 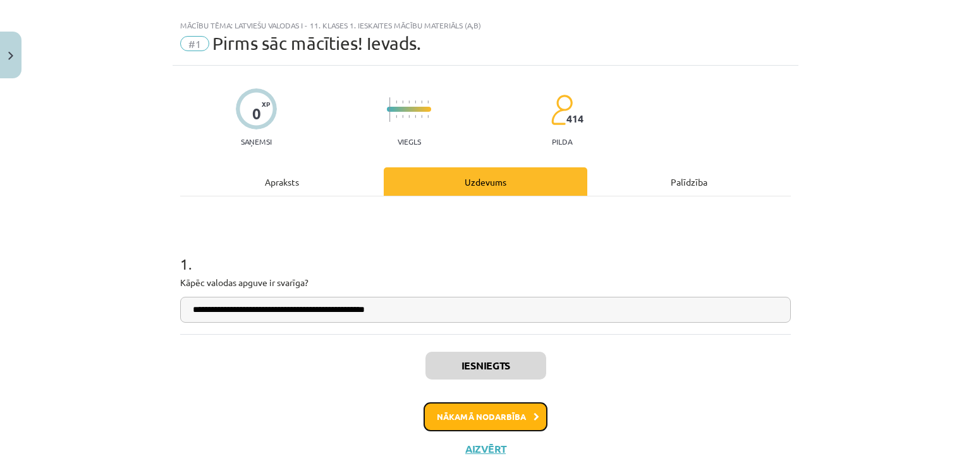 What do you see at coordinates (390, 109) in the screenshot?
I see `img: icon-long-line-d9ea69661e0d244f92f715978eff75569469978d946b2353a9bb055b3ed8787d.svg` at bounding box center [390, 109].